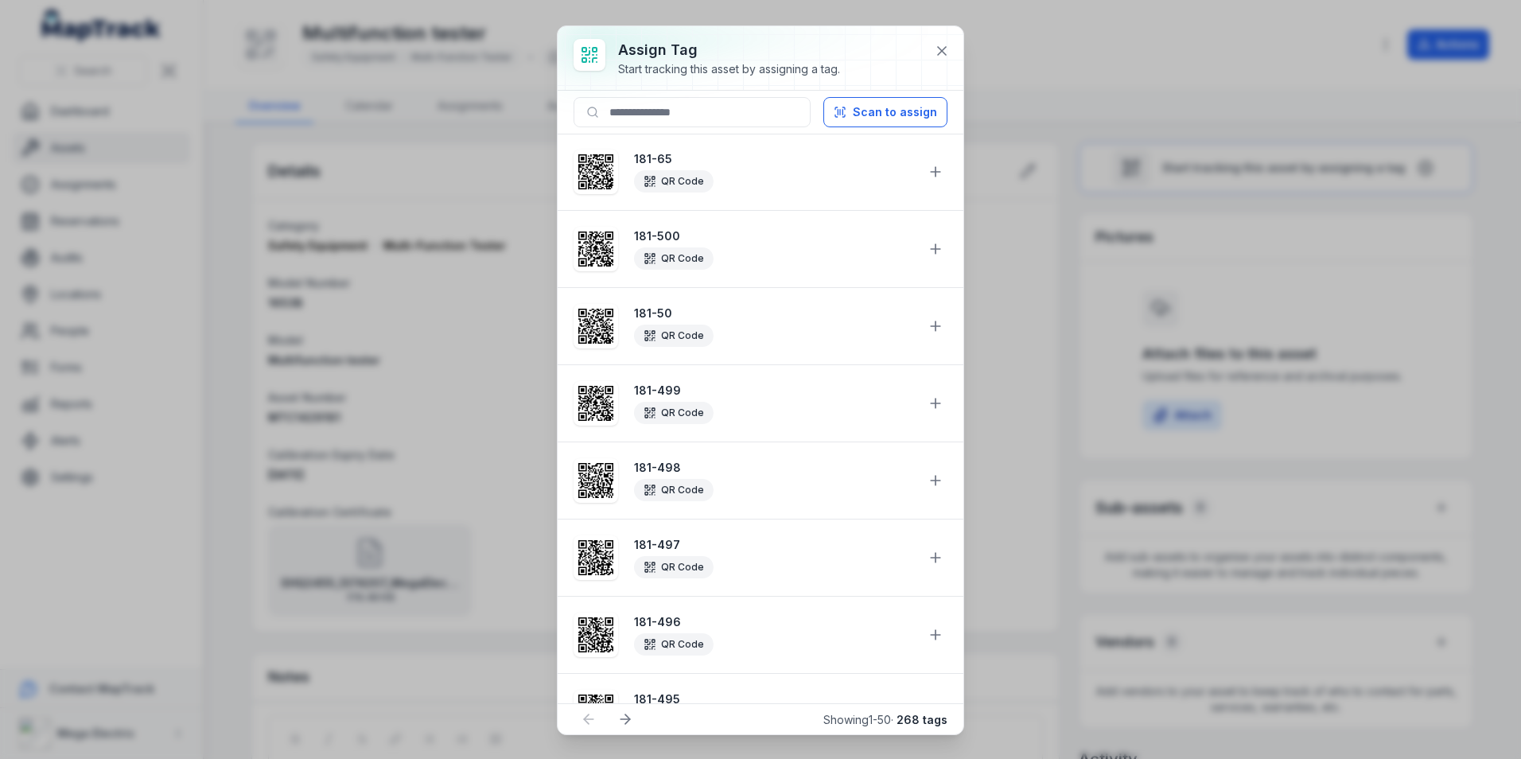 This screenshot has width=1521, height=759. Describe the element at coordinates (774, 313) in the screenshot. I see `strong: 181-50` at that location.